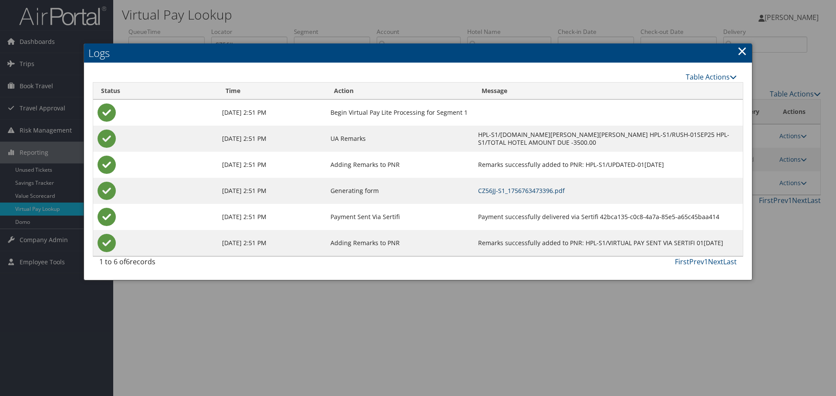 This screenshot has height=396, width=836. Describe the element at coordinates (608, 217) in the screenshot. I see `td: Payment successfully delivered via Sertifi 42bca135-c0c8-4a7a-85e5-a65c45baa414` at that location.